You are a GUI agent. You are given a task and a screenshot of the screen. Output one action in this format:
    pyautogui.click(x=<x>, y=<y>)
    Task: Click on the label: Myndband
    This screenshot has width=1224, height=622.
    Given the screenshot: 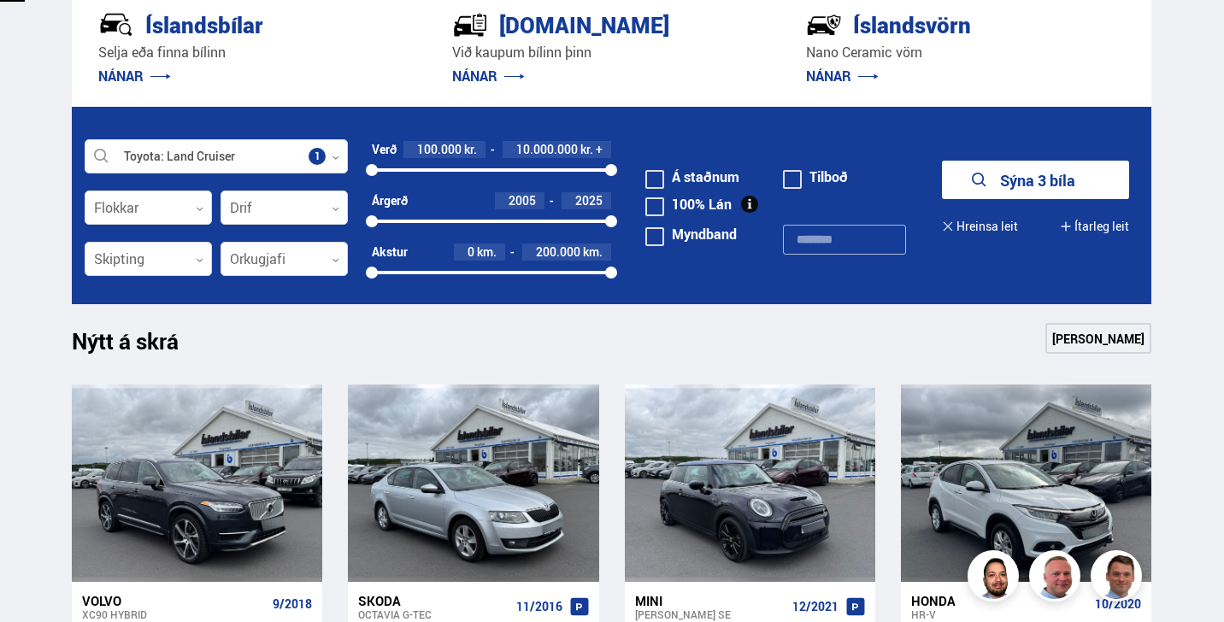 What is the action you would take?
    pyautogui.click(x=691, y=234)
    